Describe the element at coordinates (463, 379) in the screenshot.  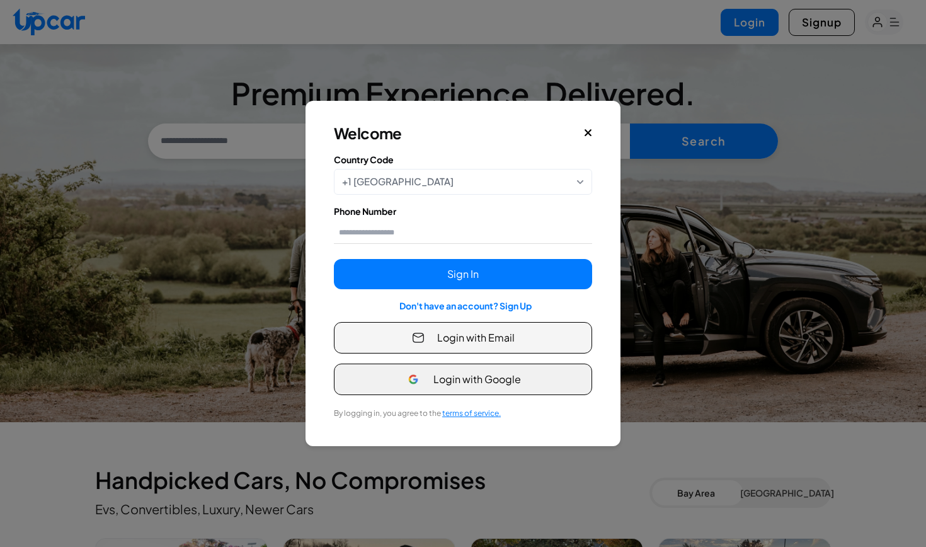
I see `button: Login with Google` at that location.